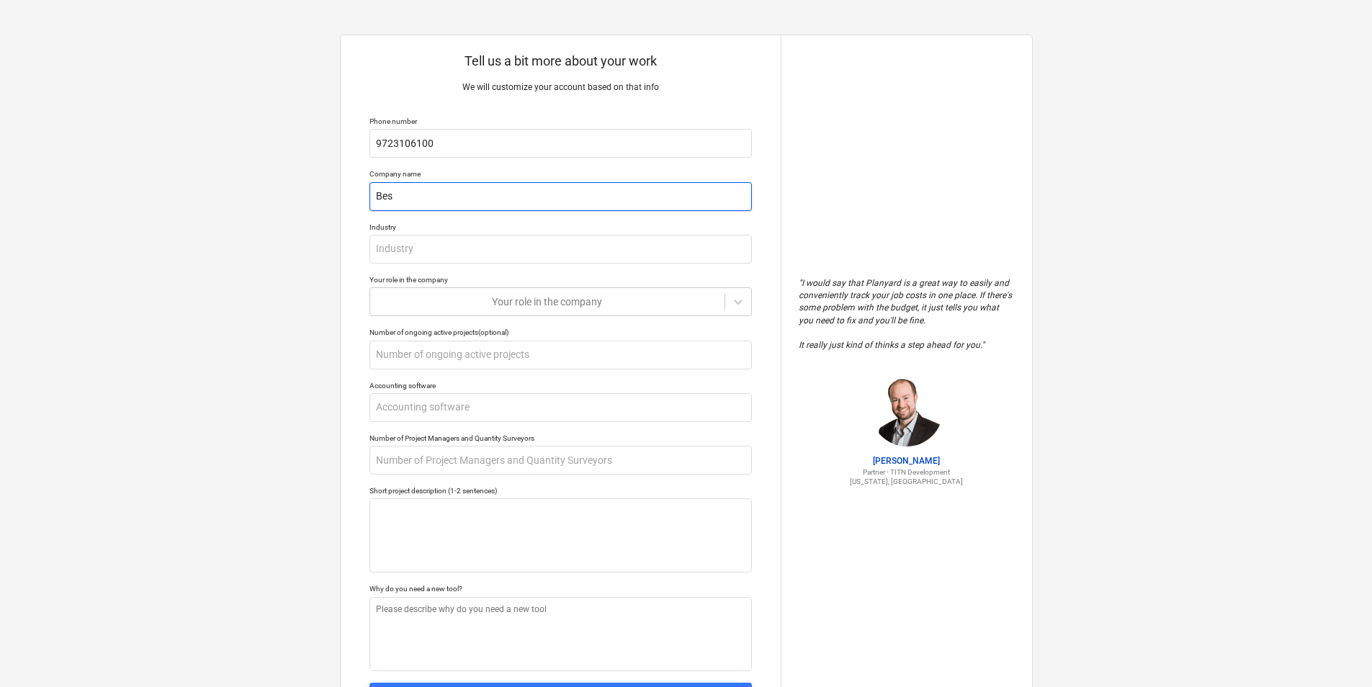  I want to click on div: Number of ongoing active projects (optional), so click(560, 332).